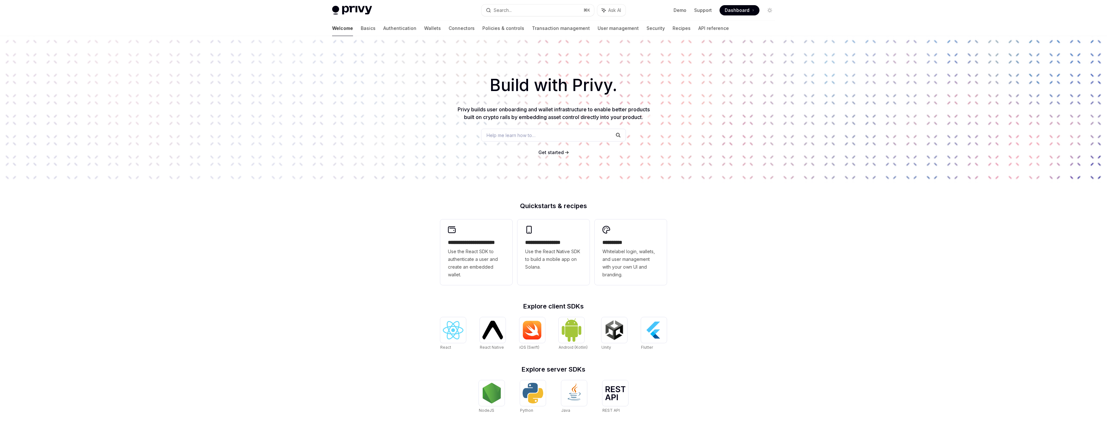 The image size is (1107, 424). What do you see at coordinates (529, 347) in the screenshot?
I see `span: iOS (Swift)` at bounding box center [529, 347].